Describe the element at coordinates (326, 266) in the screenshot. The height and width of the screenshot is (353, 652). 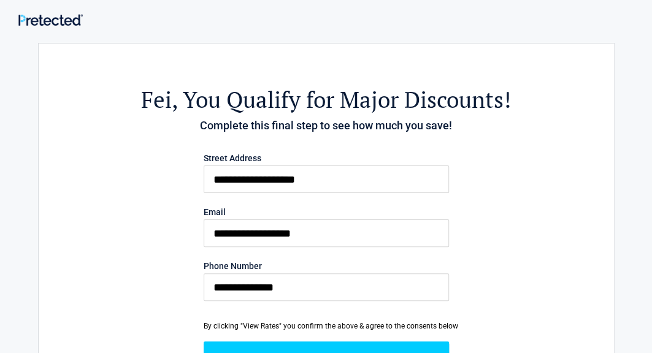
I see `label: Phone Number` at that location.